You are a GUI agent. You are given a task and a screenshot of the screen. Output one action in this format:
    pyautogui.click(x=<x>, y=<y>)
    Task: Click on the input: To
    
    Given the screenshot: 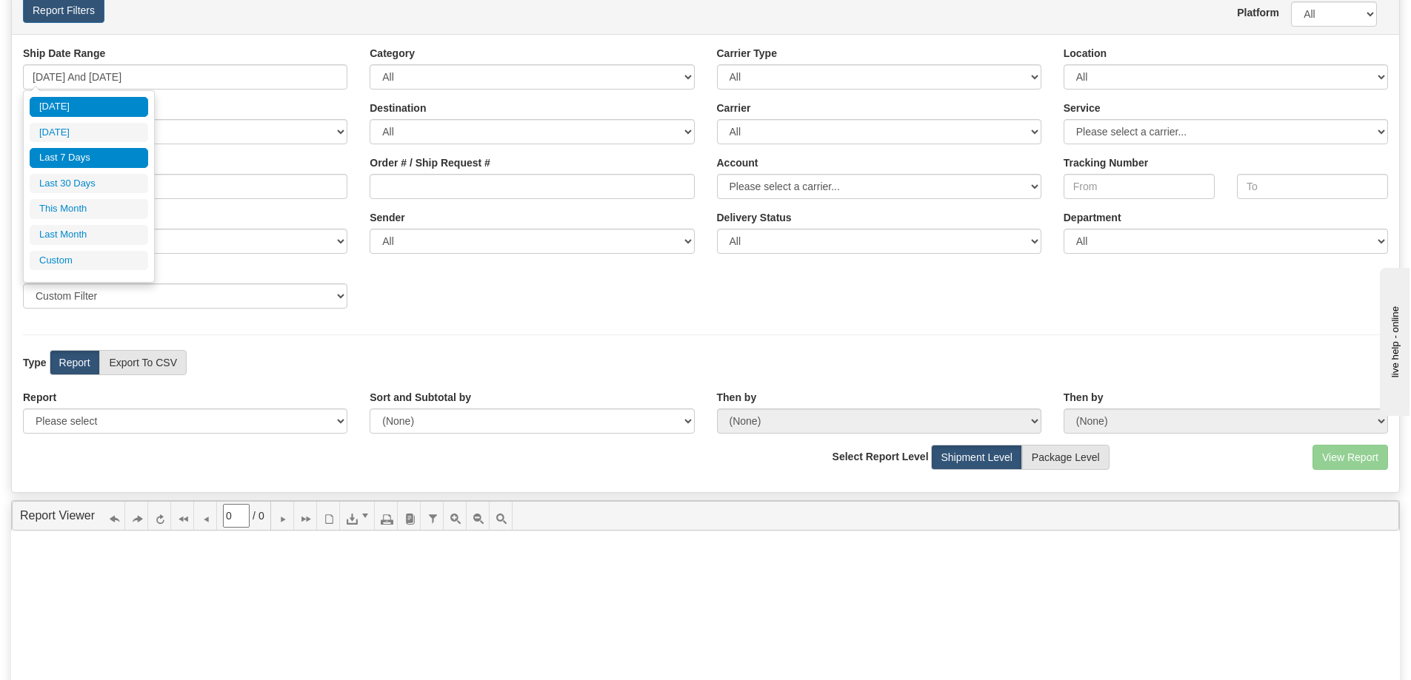 What is the action you would take?
    pyautogui.click(x=1312, y=187)
    